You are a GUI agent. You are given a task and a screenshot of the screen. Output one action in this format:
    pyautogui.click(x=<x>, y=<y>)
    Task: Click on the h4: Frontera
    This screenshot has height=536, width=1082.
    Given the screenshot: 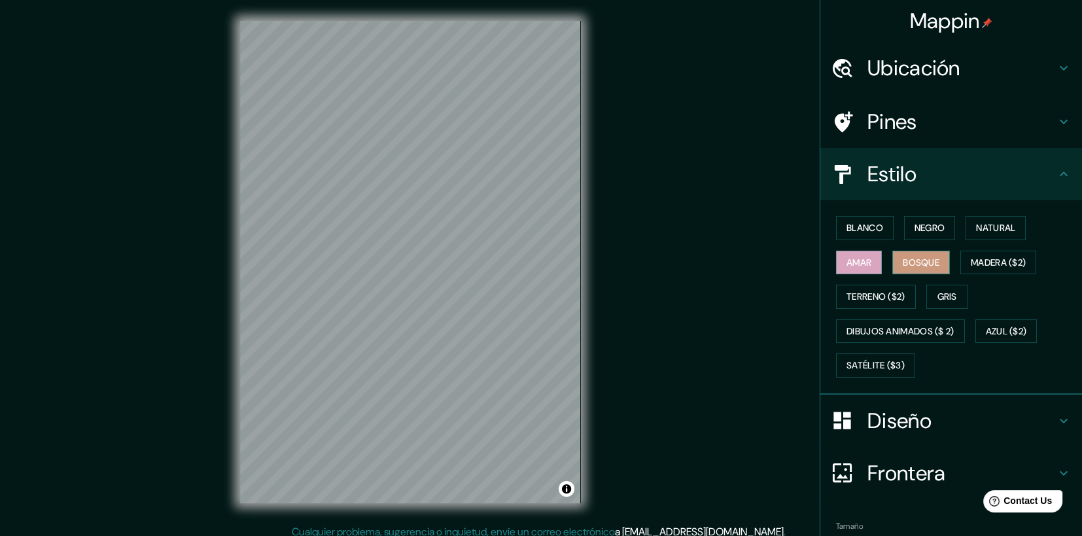 What is the action you would take?
    pyautogui.click(x=962, y=473)
    